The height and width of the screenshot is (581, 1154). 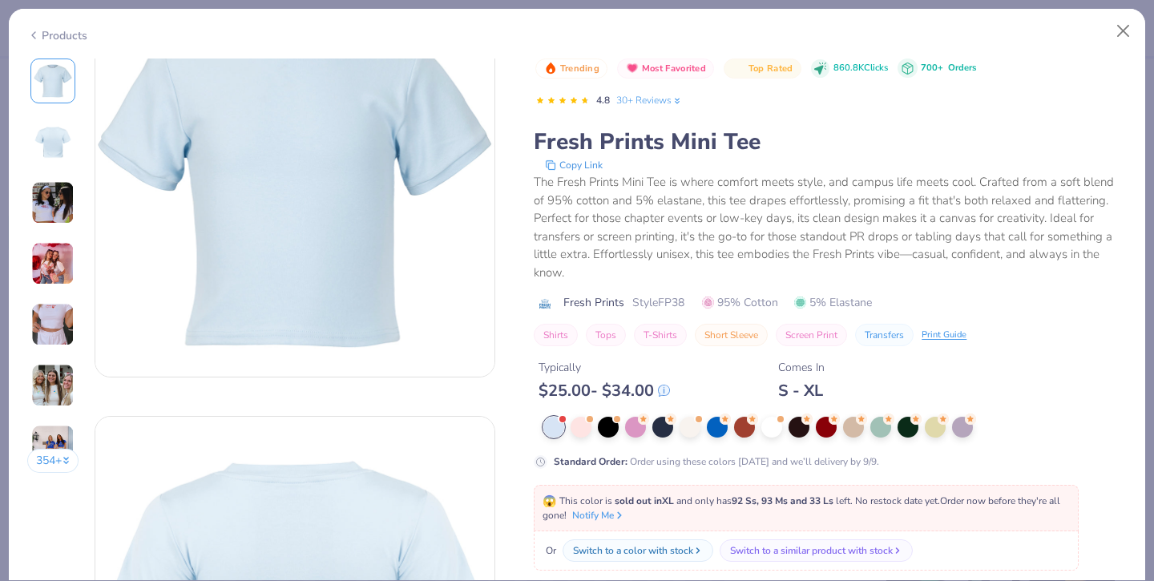 I want to click on div: The Fresh Prints Mini Tee is where comfort meets style, and campus life meets cool. Crafted from ..., so click(x=830, y=227).